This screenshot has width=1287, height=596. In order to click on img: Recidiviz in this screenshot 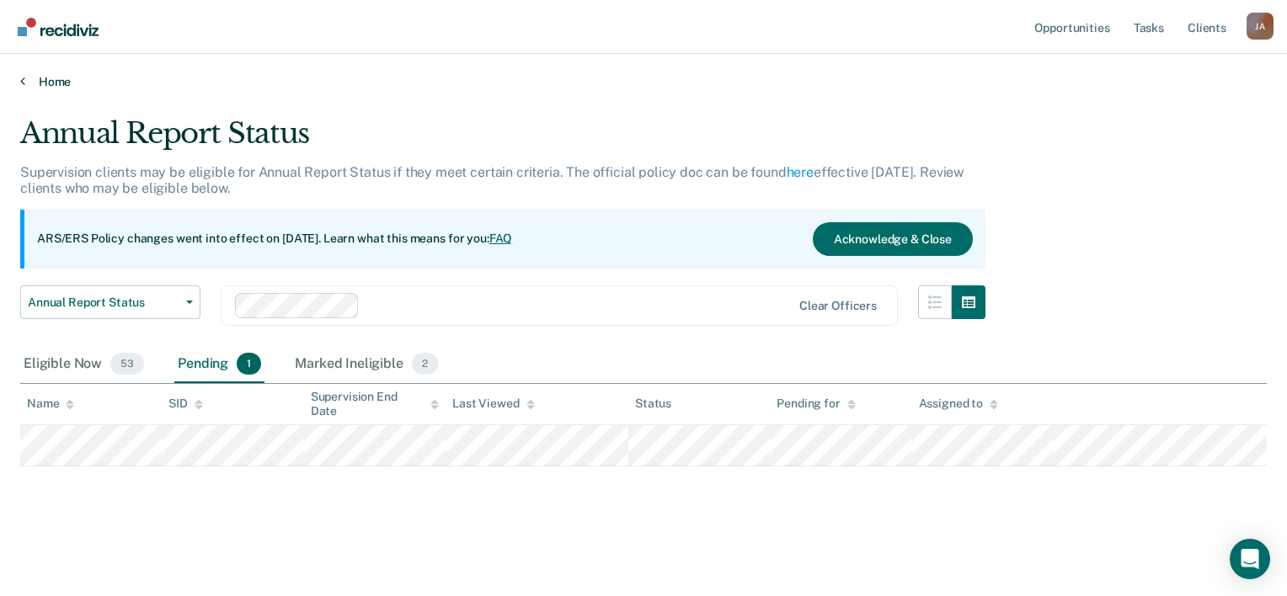, I will do `click(58, 27)`.